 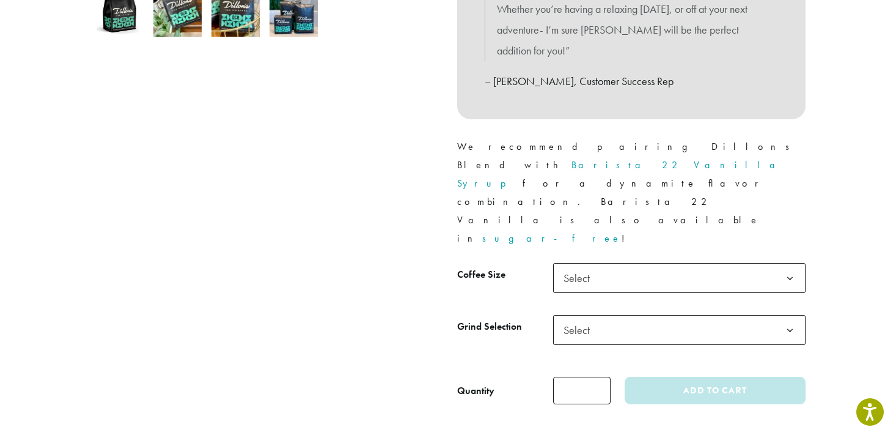 What do you see at coordinates (552, 238) in the screenshot?
I see `a: sugar-free` at bounding box center [552, 238].